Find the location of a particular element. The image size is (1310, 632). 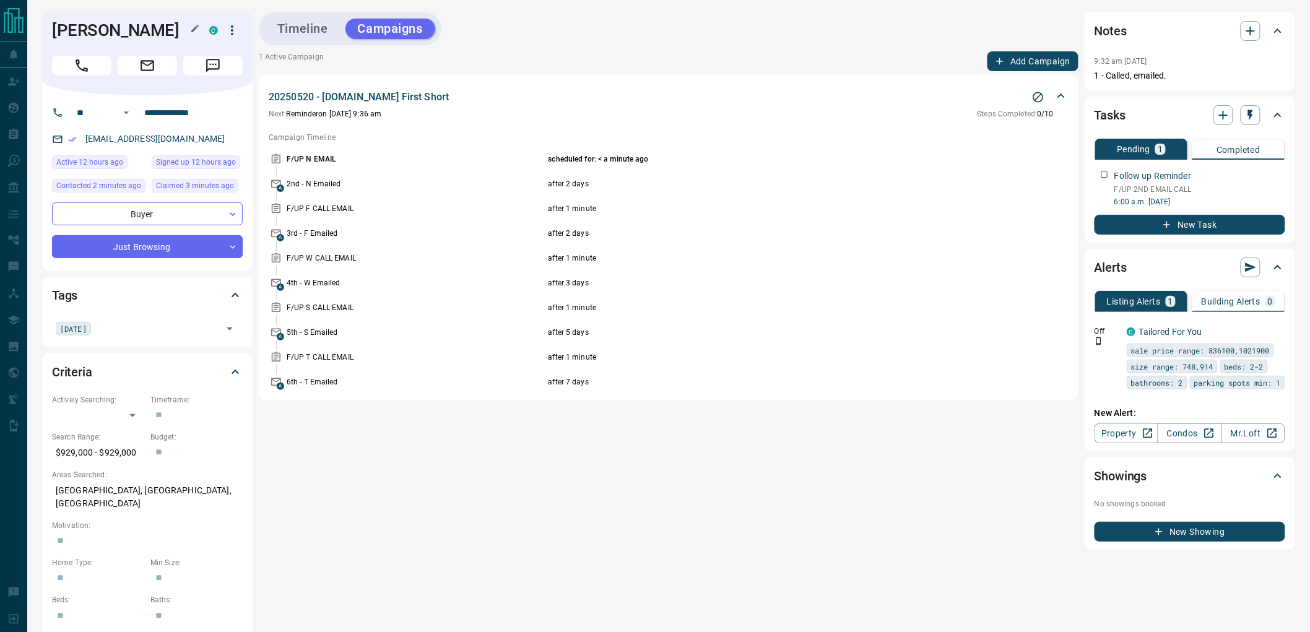

a: Tailored For You is located at coordinates (1171, 332).